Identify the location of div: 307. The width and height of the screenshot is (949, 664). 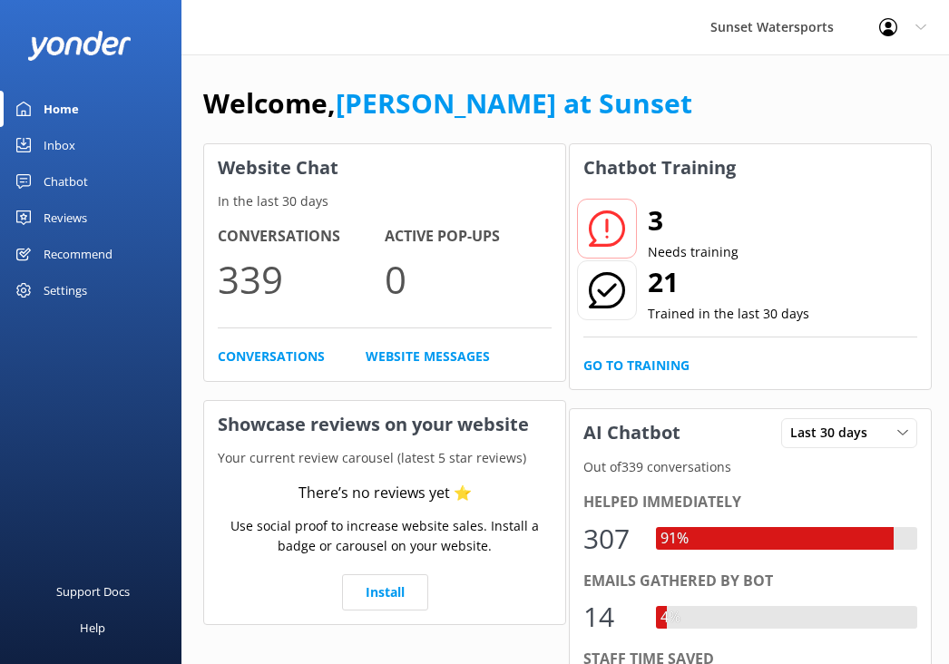
(611, 539).